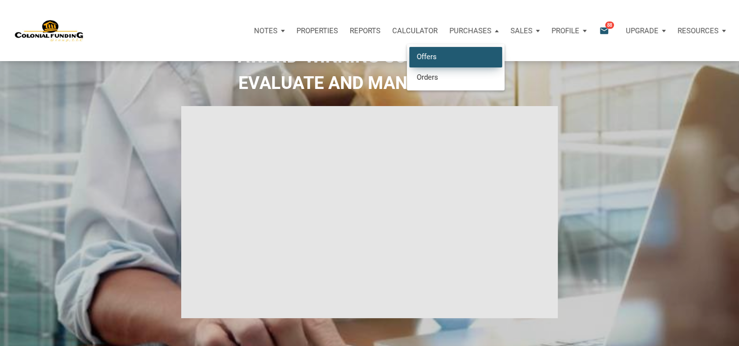 Image resolution: width=739 pixels, height=346 pixels. Describe the element at coordinates (317, 31) in the screenshot. I see `a: Properties` at that location.